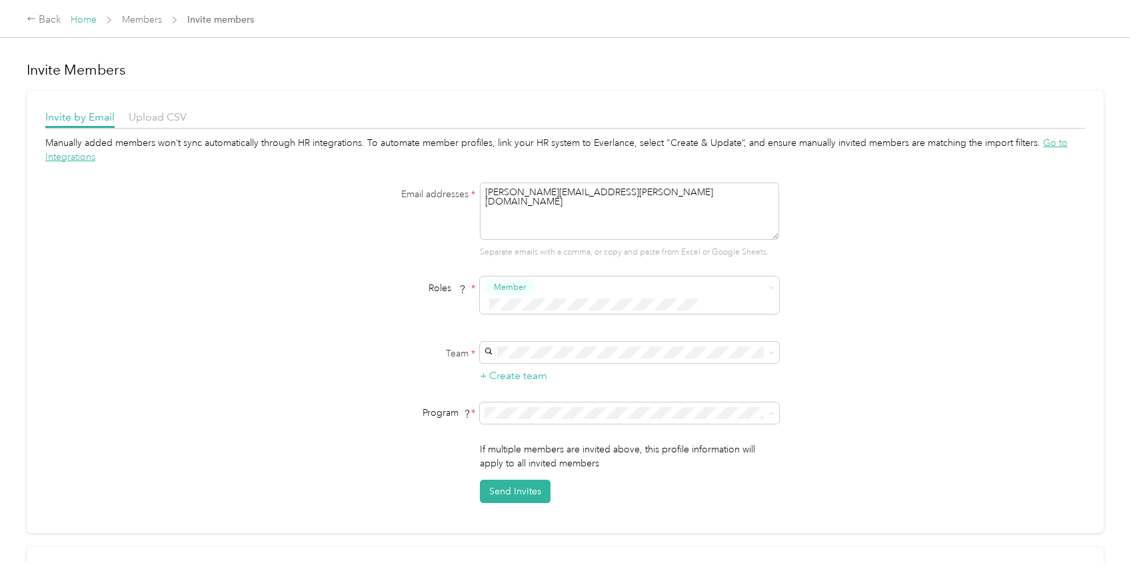 This screenshot has width=1137, height=585. What do you see at coordinates (629, 253) in the screenshot?
I see `p: Separate emails with a comma, or copy and paste from Excel or Google Sheets.` at bounding box center [629, 253].